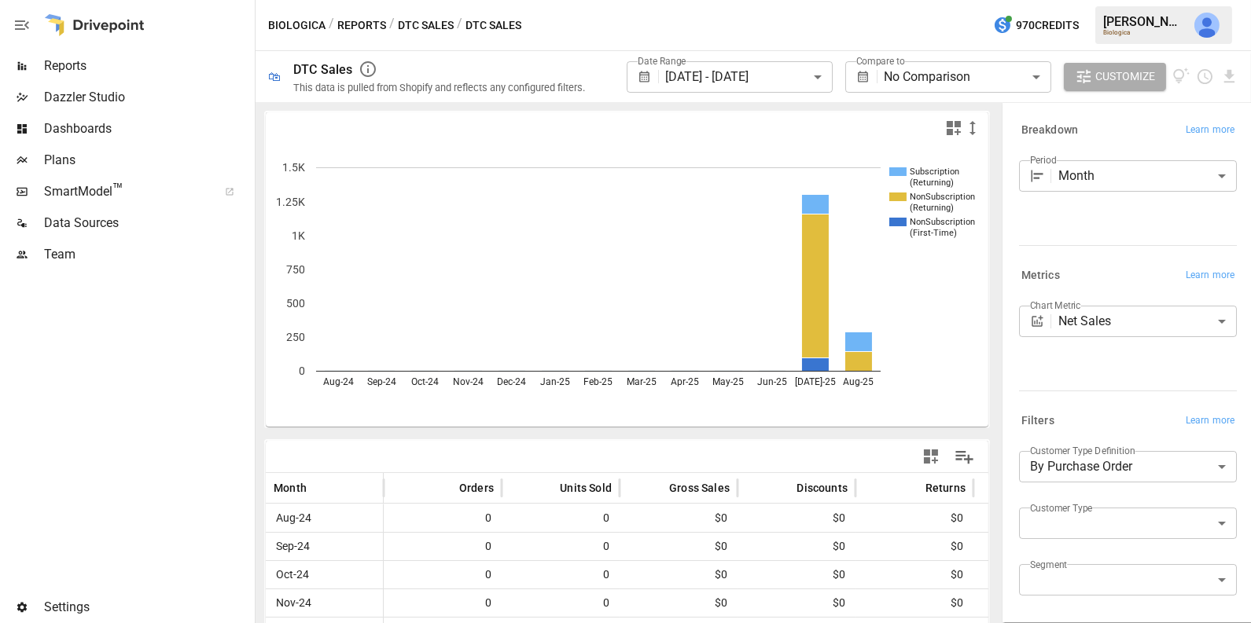  What do you see at coordinates (945, 488) in the screenshot?
I see `span: Returns` at bounding box center [945, 488].